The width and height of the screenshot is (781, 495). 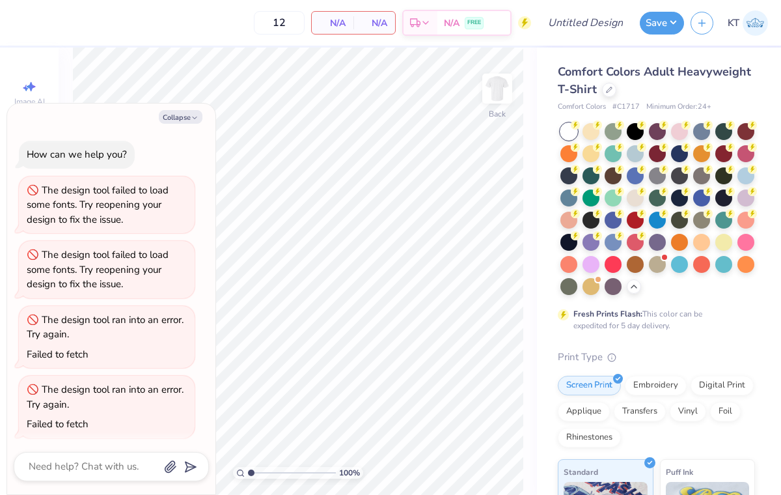 What do you see at coordinates (589, 438) in the screenshot?
I see `div: Rhinestones` at bounding box center [589, 438].